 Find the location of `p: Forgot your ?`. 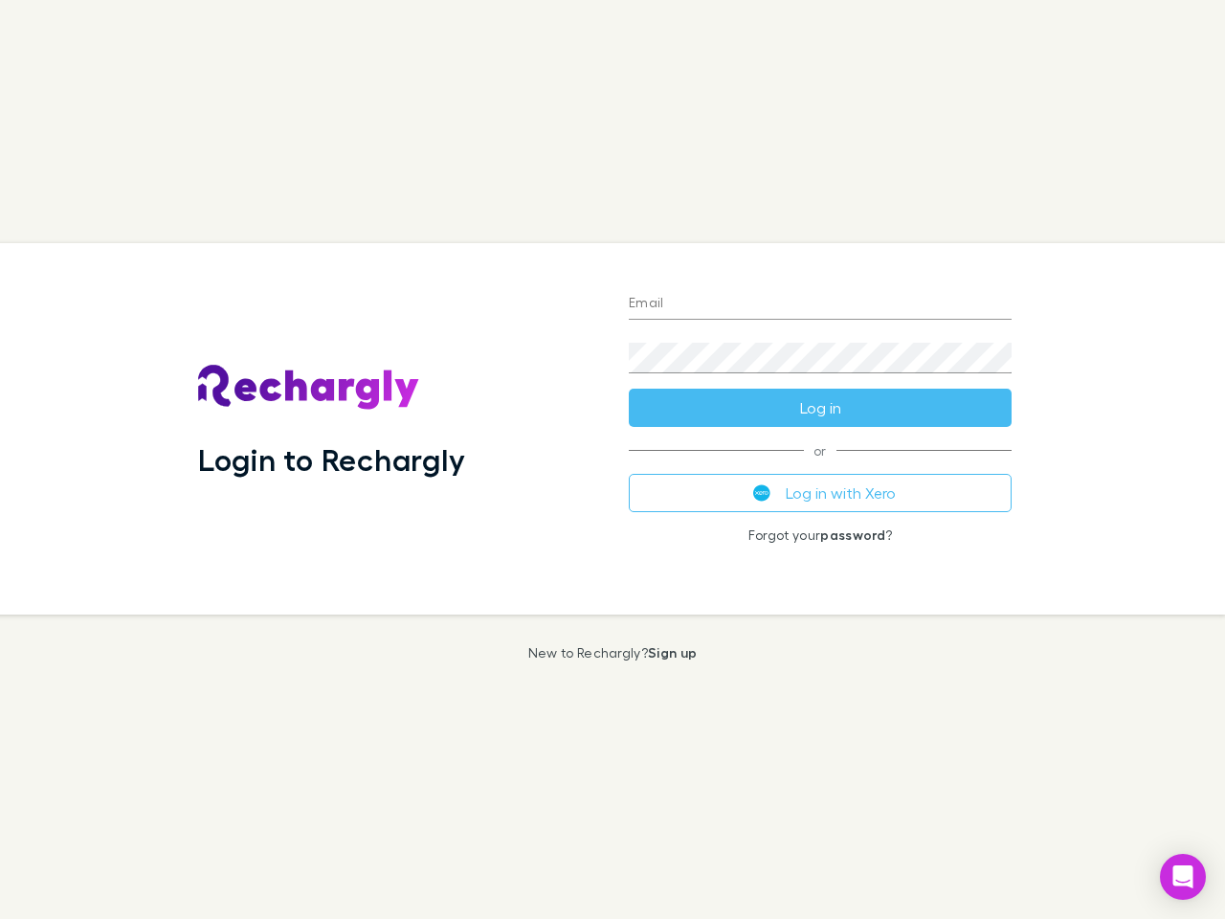

p: Forgot your ? is located at coordinates (820, 535).